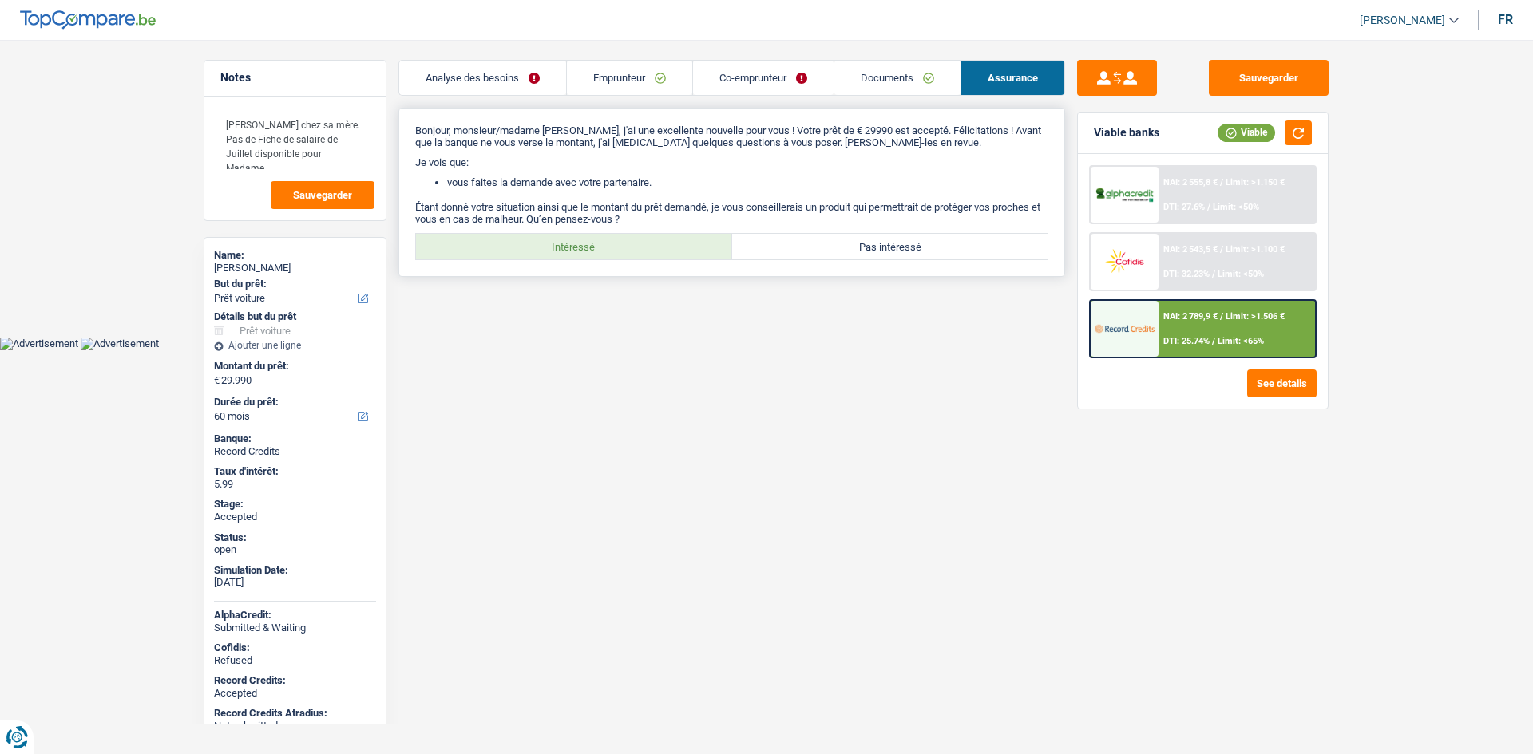 This screenshot has width=1533, height=754. Describe the element at coordinates (295, 439) in the screenshot. I see `div: Banque:` at that location.